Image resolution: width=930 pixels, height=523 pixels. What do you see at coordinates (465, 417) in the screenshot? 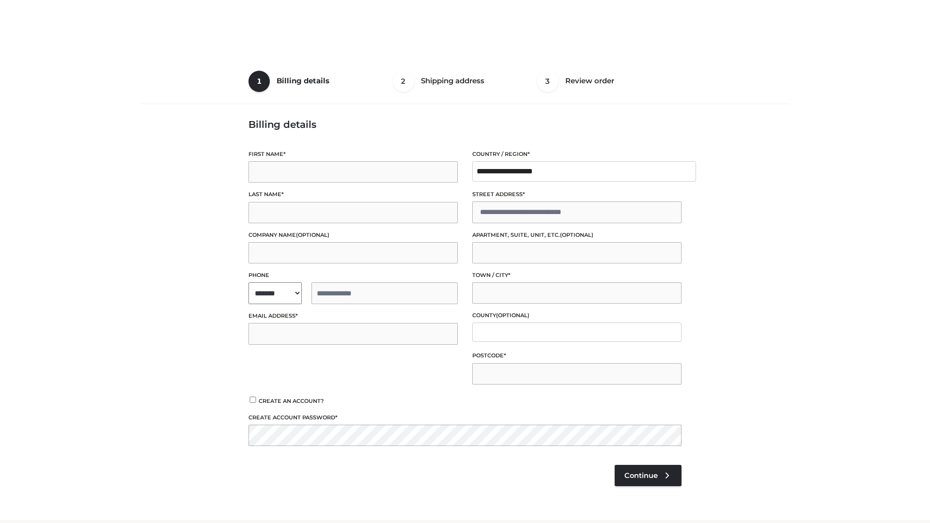
I see `label: Create account password` at bounding box center [465, 417].